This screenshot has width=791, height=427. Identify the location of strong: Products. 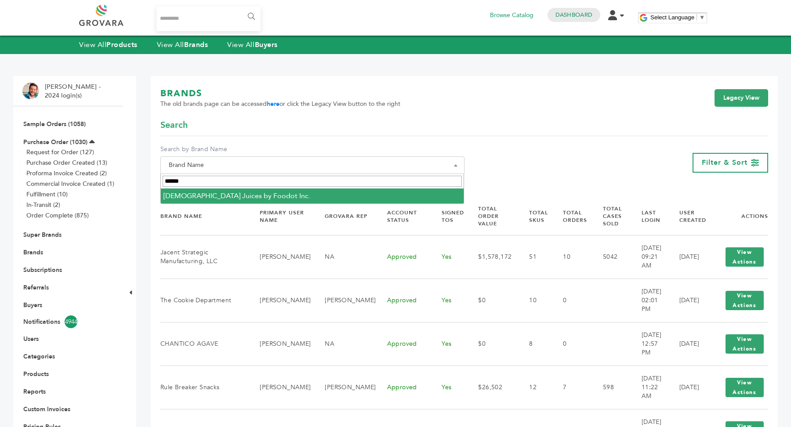
(122, 45).